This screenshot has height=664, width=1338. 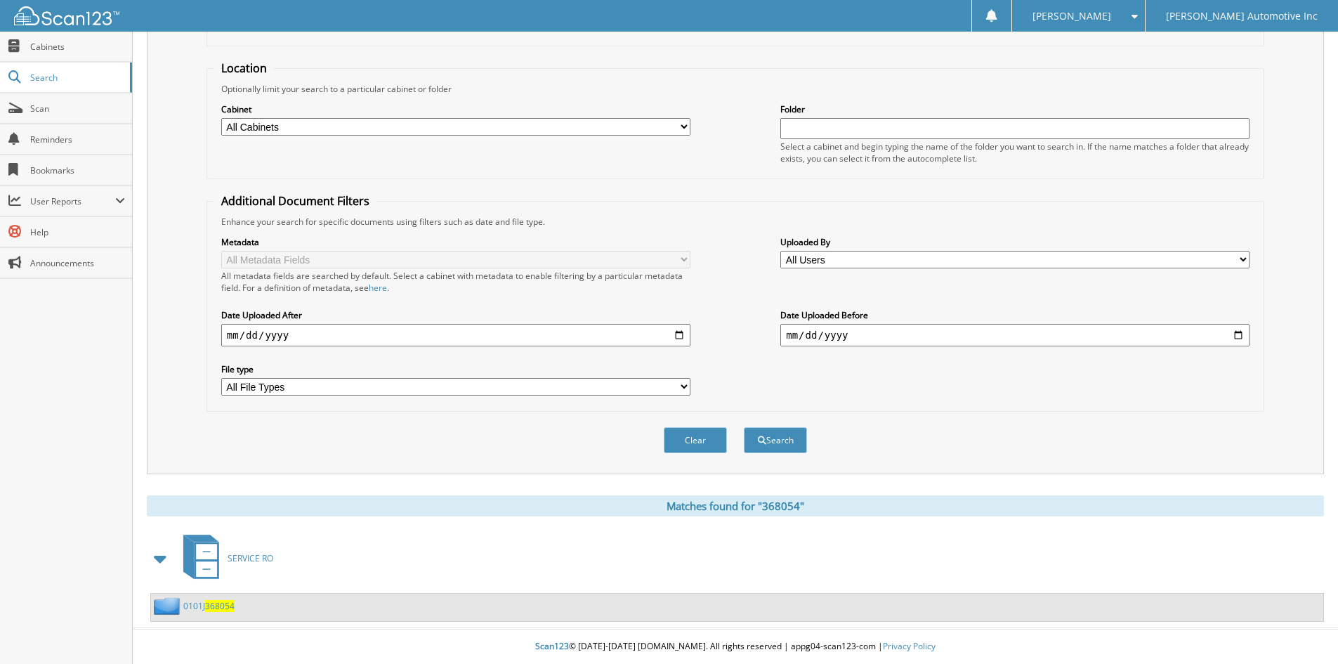 I want to click on img: scan123-logo-white.svg, so click(x=67, y=15).